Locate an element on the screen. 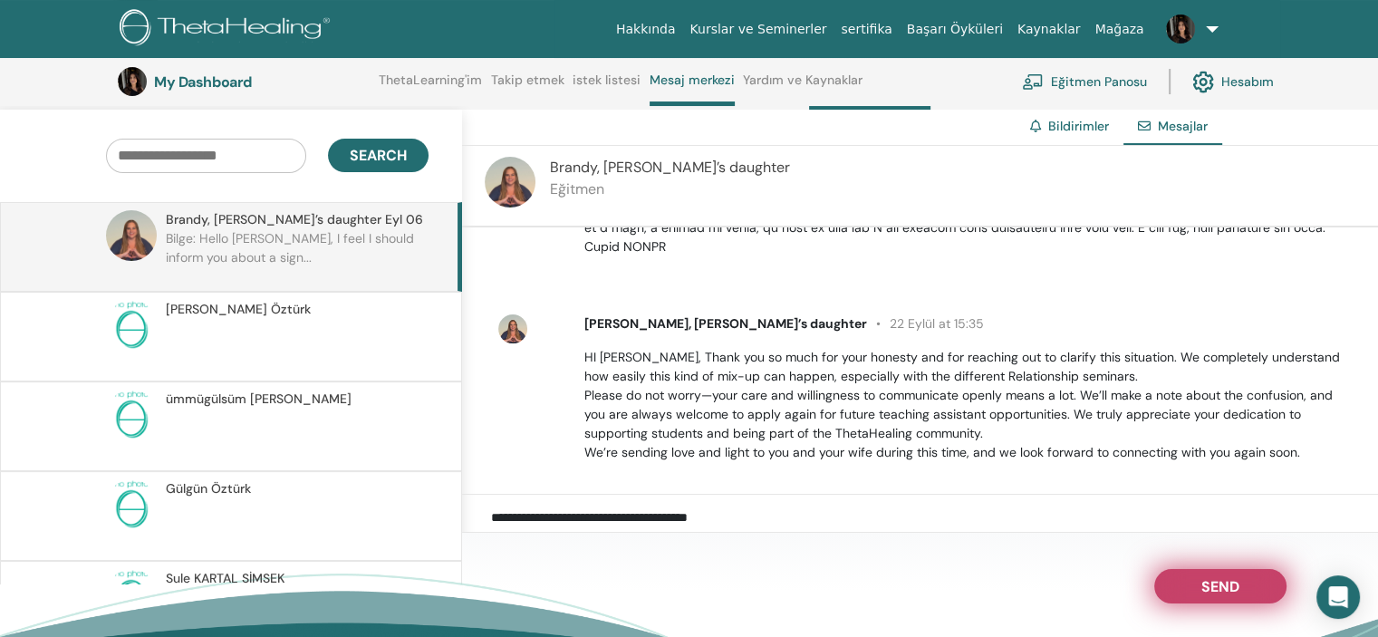 The width and height of the screenshot is (1378, 637). a: Mesaj merkezi is located at coordinates (692, 89).